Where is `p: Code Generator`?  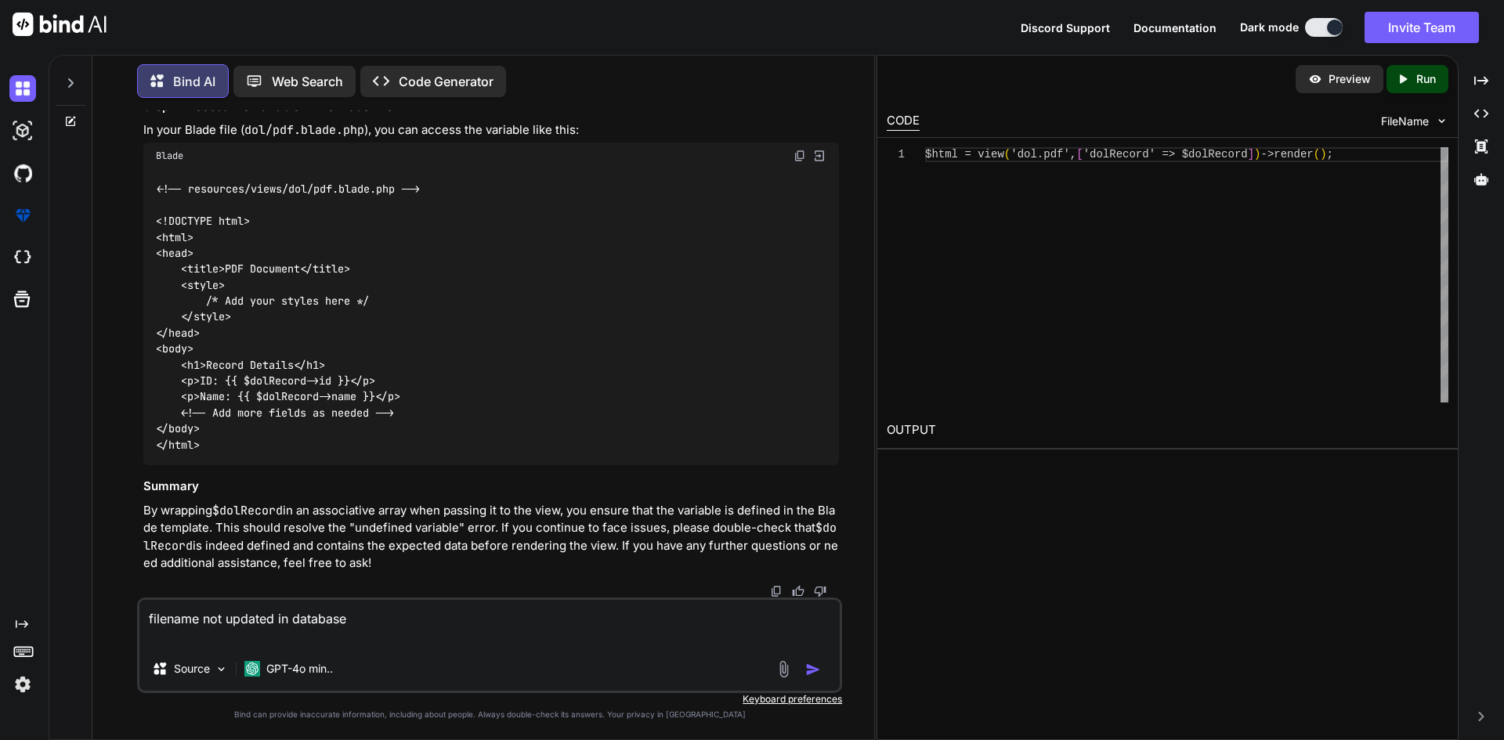 p: Code Generator is located at coordinates (446, 81).